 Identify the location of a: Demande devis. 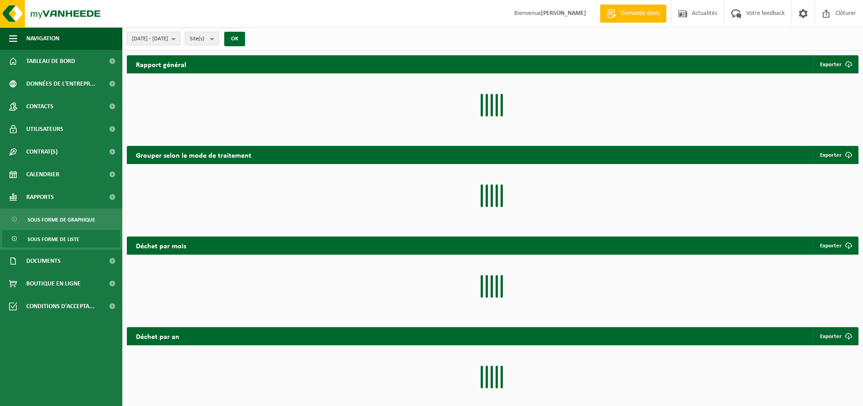
(633, 14).